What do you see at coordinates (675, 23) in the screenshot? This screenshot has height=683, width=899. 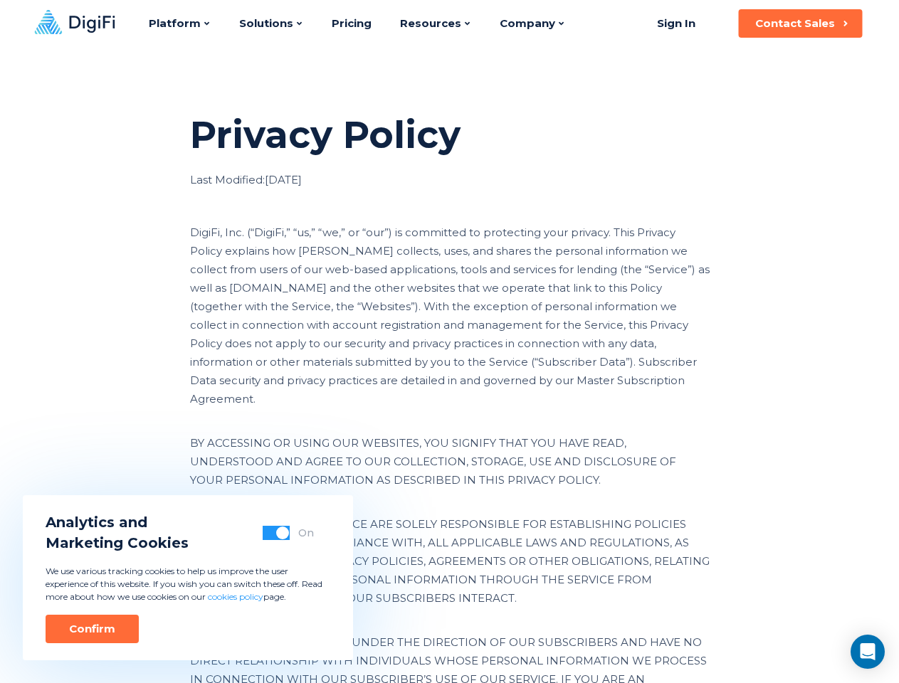 I see `a: Sign In` at bounding box center [675, 23].